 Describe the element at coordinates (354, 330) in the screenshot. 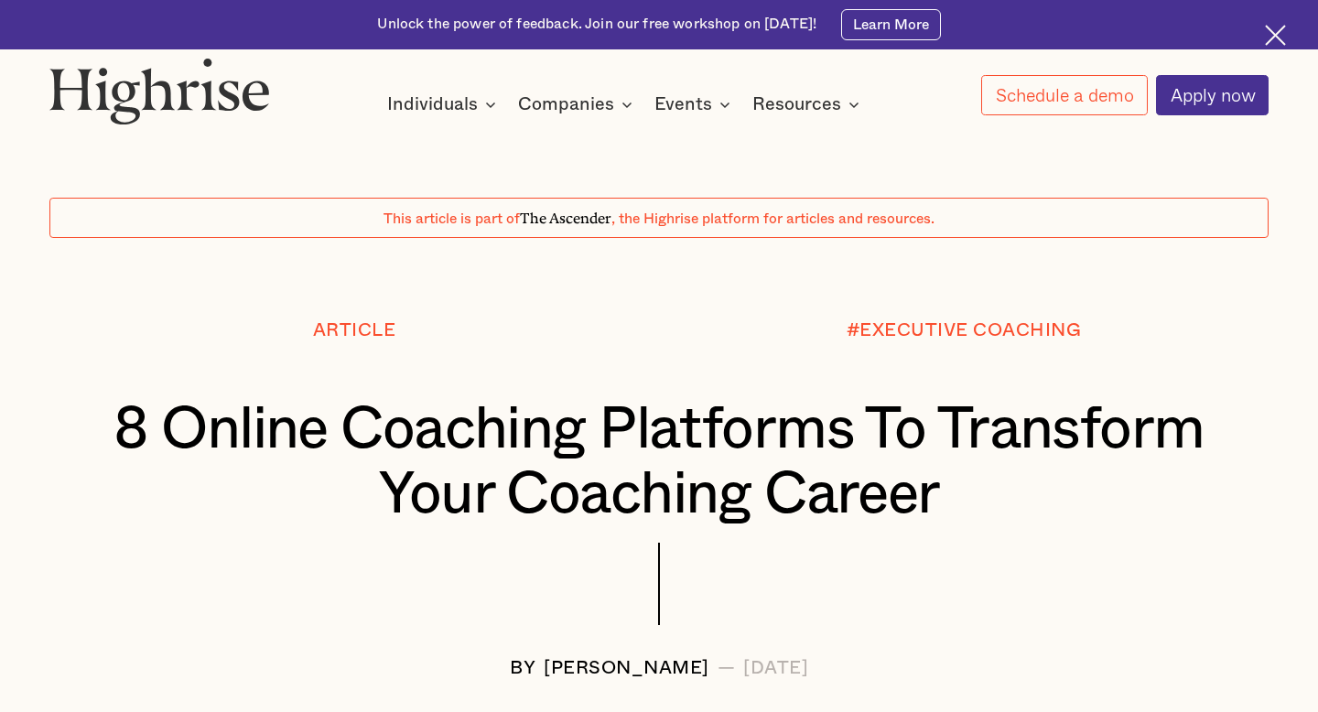

I see `div: Article` at that location.